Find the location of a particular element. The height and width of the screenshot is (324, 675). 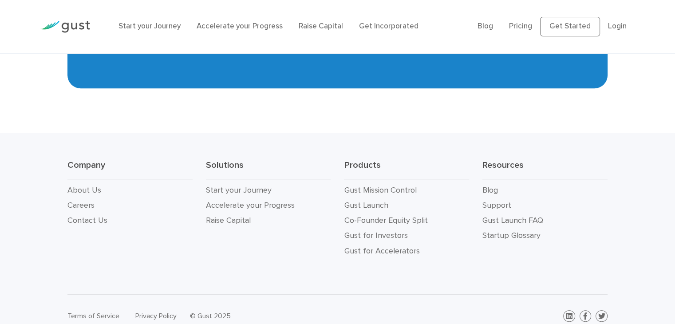

a: Co-Founder Equity Split is located at coordinates (386, 220).